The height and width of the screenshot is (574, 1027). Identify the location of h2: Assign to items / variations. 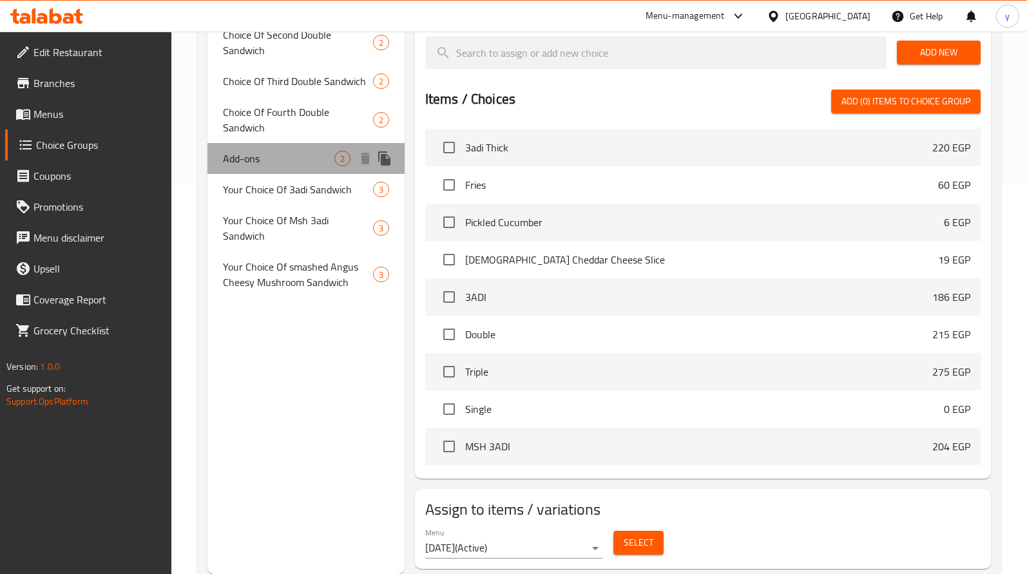
(703, 509).